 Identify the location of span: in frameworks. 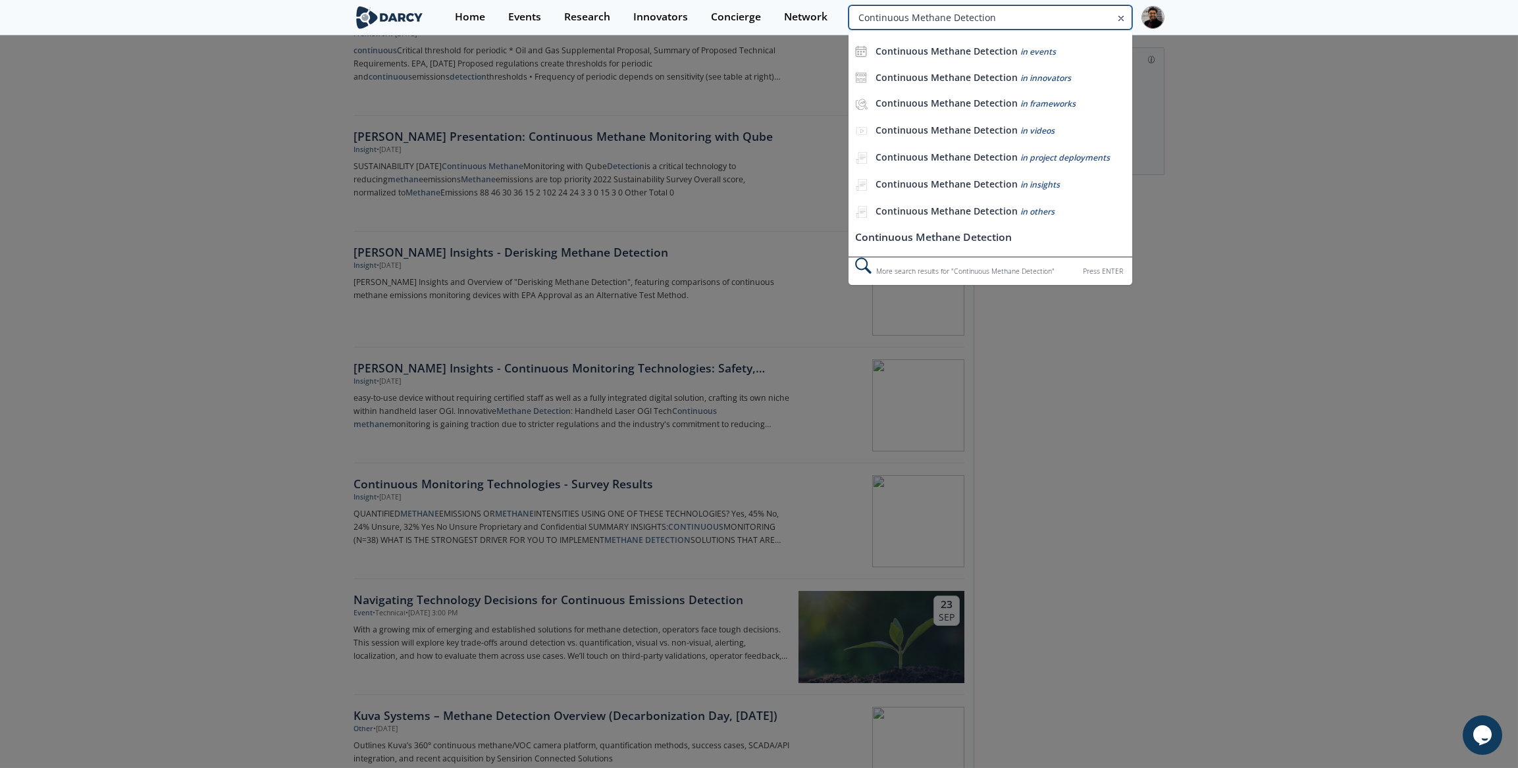
(1048, 103).